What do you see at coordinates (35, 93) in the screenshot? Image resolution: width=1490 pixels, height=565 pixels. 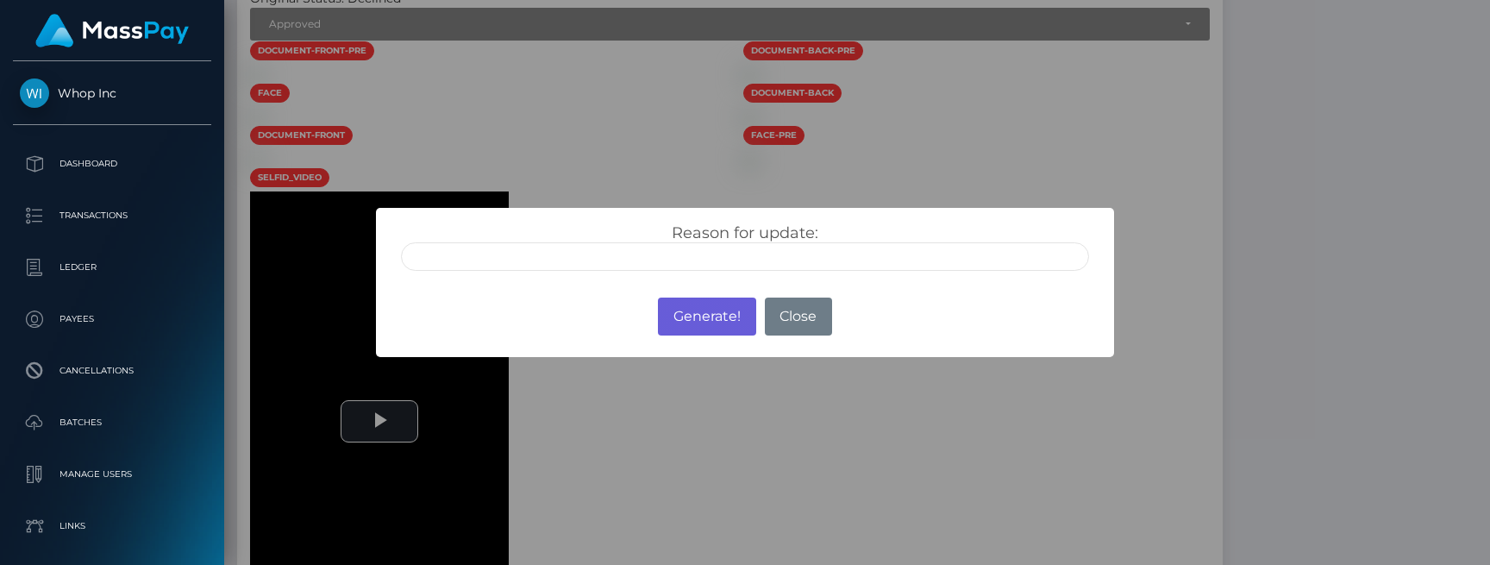 I see `img: Whop Inc` at bounding box center [35, 93].